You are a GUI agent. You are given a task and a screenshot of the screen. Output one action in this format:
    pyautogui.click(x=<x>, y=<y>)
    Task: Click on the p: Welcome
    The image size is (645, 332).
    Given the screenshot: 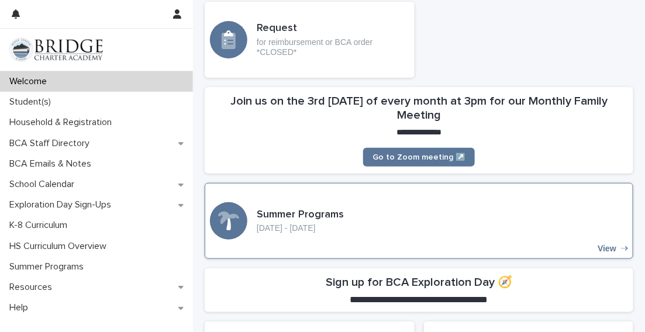 What is the action you would take?
    pyautogui.click(x=30, y=81)
    